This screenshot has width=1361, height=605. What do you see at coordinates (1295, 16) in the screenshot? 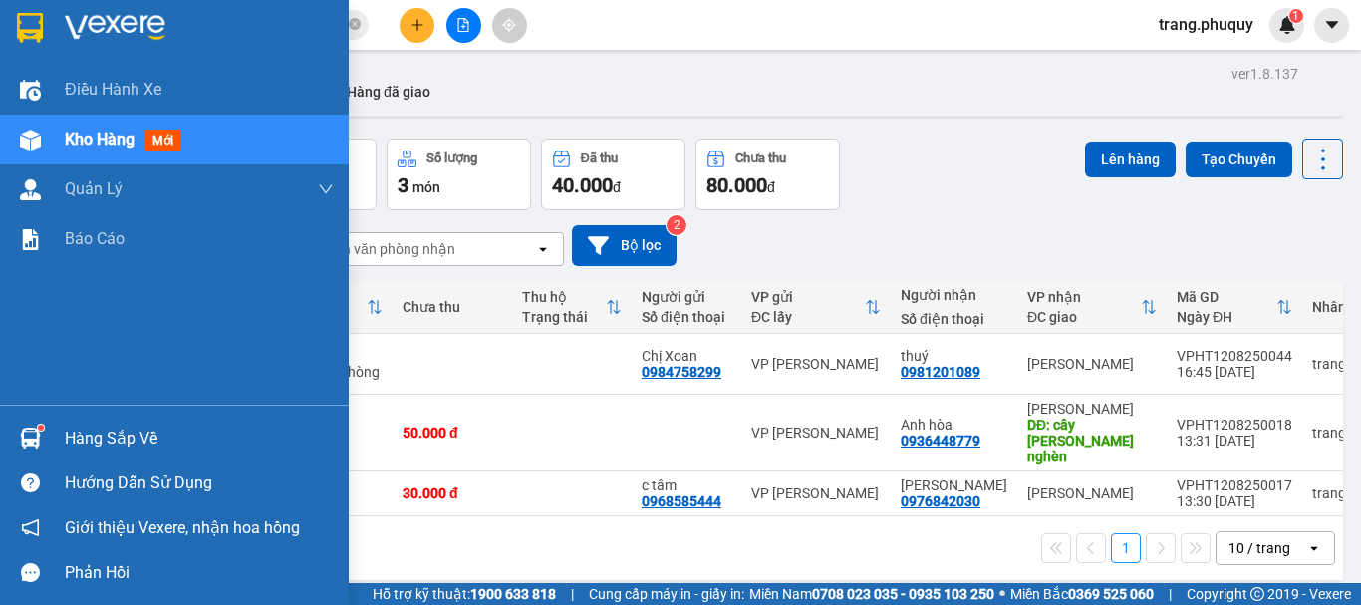
I see `span: 1` at bounding box center [1295, 16].